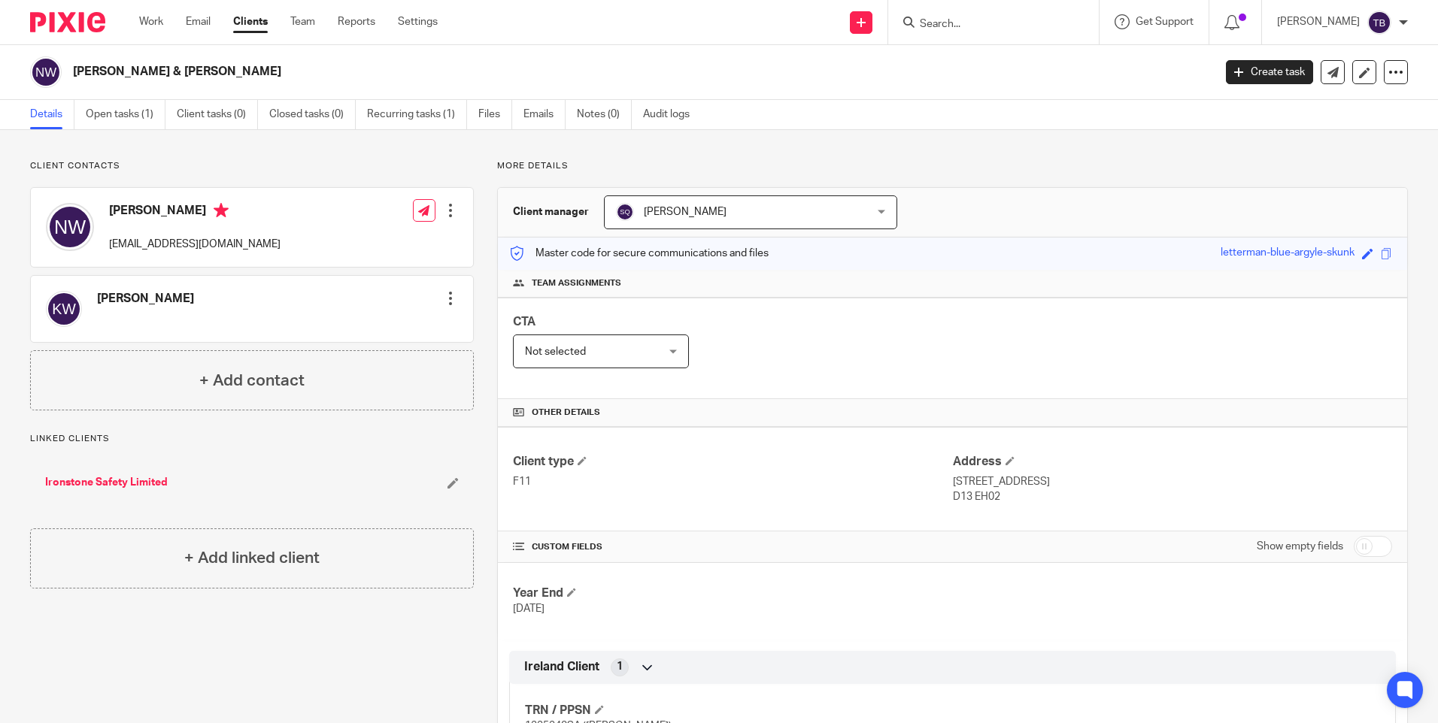  What do you see at coordinates (732, 593) in the screenshot?
I see `h4: Year End` at bounding box center [732, 593].